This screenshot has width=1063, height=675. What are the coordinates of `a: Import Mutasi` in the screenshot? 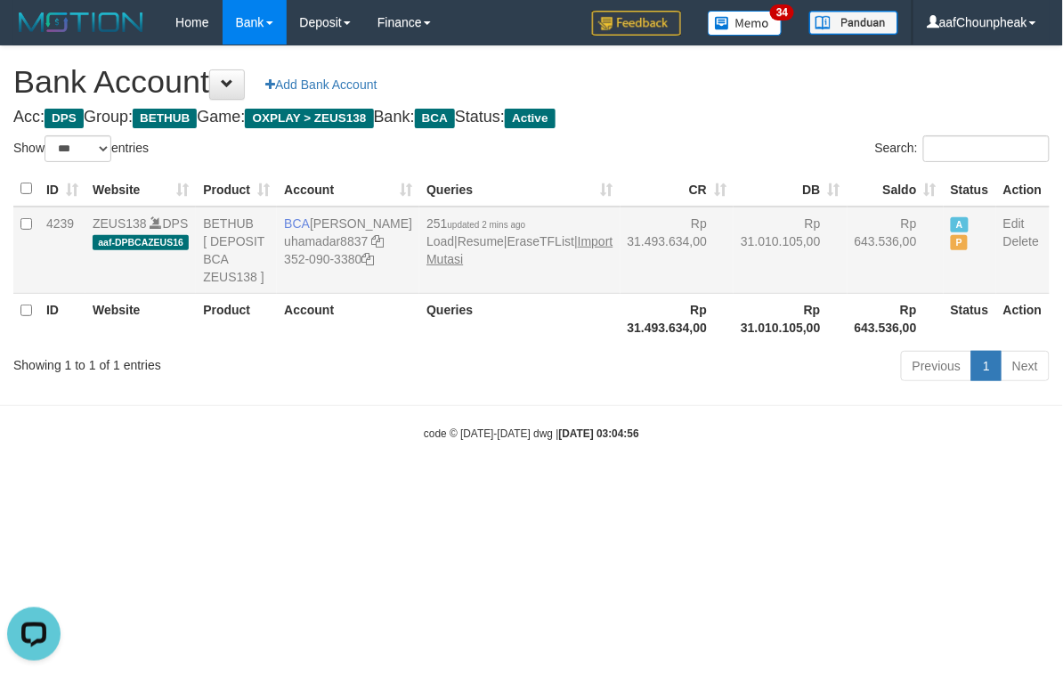 It's located at (519, 250).